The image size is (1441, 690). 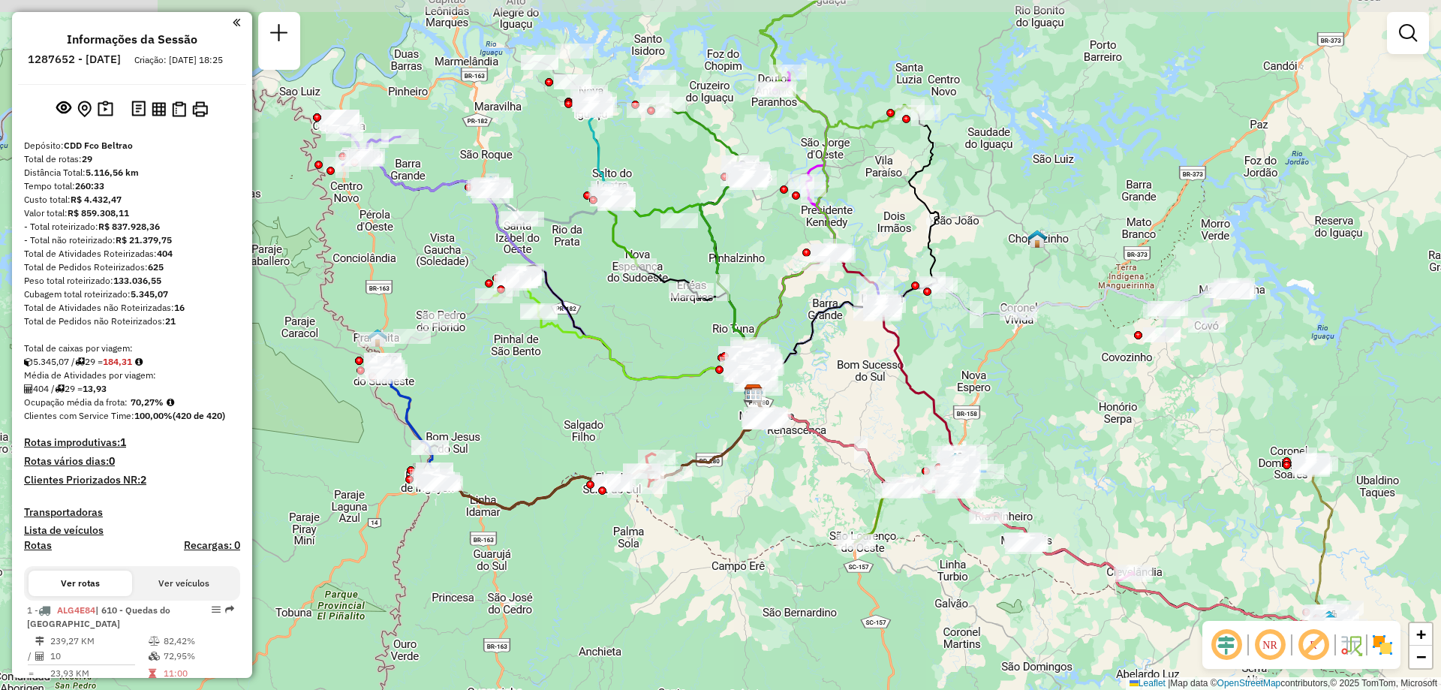 I want to click on div: Atividade não roteirizada - ADRIANA DE GUIMARA C, so click(x=574, y=51).